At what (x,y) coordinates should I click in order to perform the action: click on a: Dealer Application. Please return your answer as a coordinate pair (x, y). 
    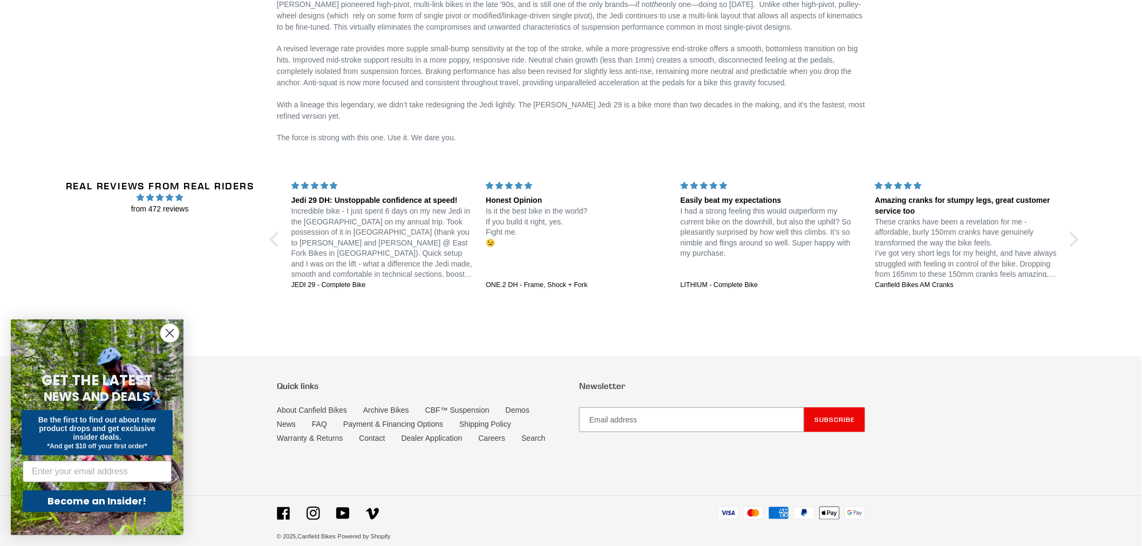
    Looking at the image, I should click on (432, 438).